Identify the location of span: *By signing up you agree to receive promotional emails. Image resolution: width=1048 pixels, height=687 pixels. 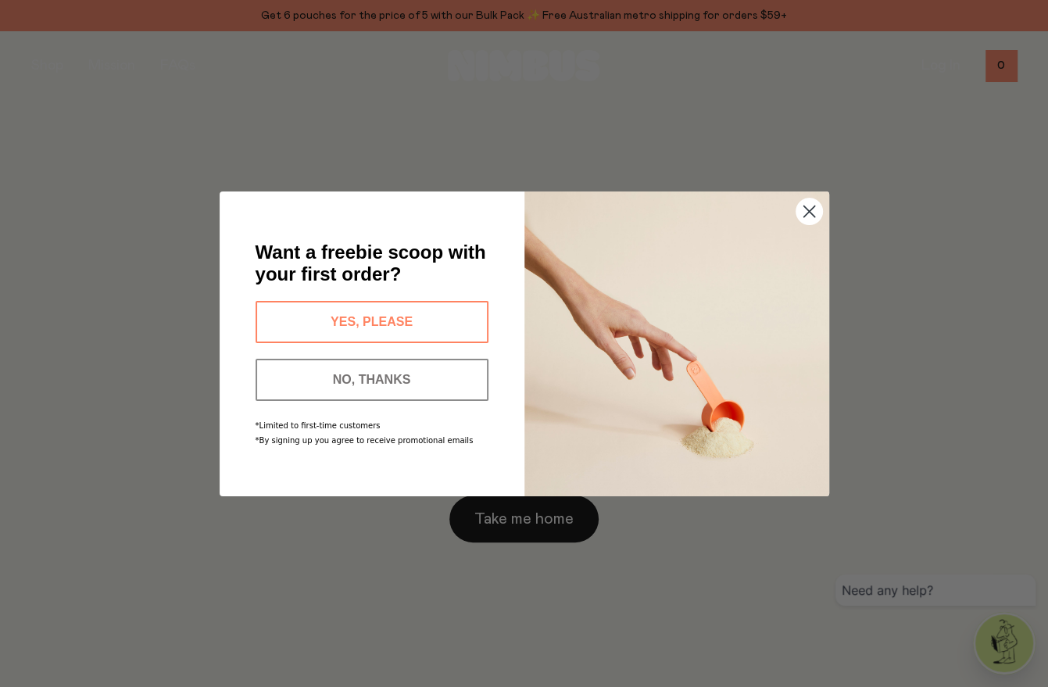
(364, 440).